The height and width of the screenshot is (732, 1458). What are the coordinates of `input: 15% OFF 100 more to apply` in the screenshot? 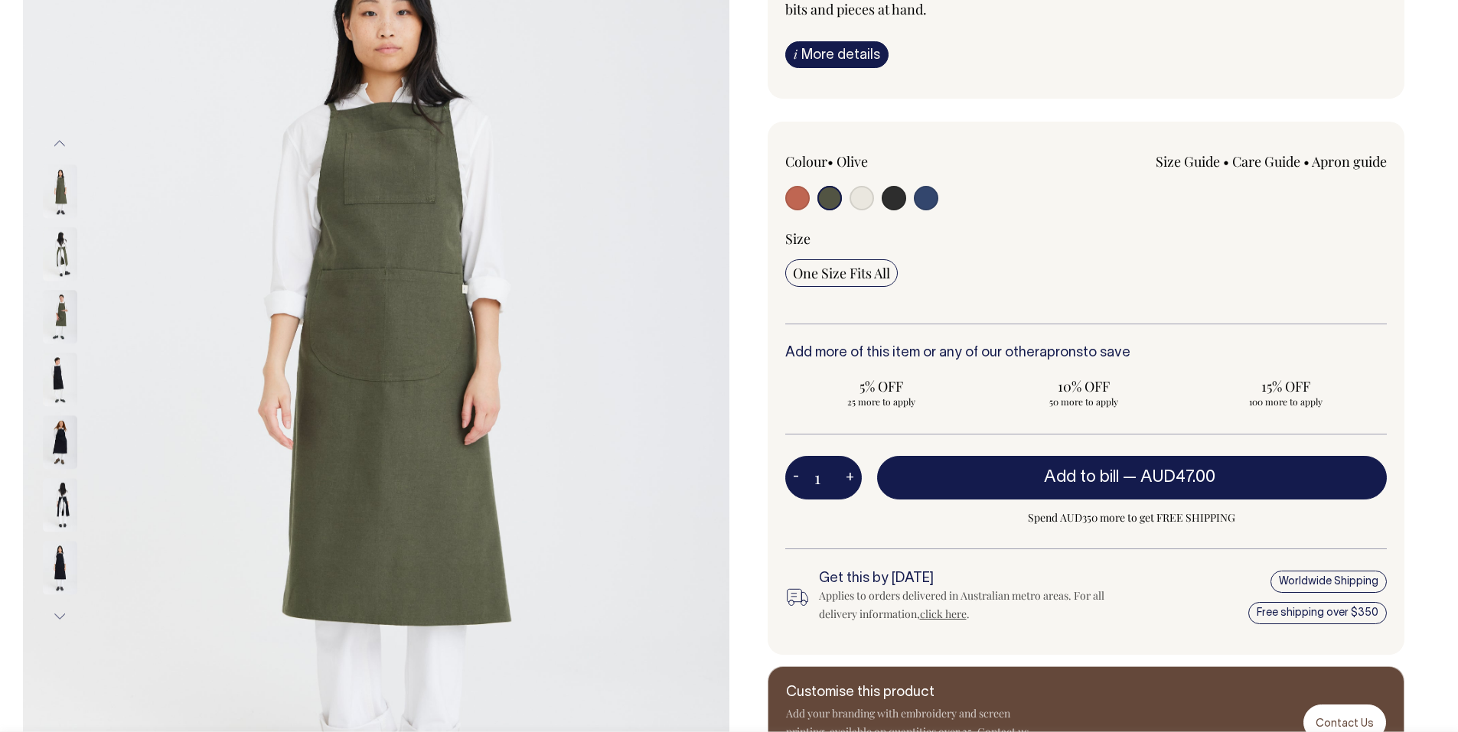 It's located at (1285, 393).